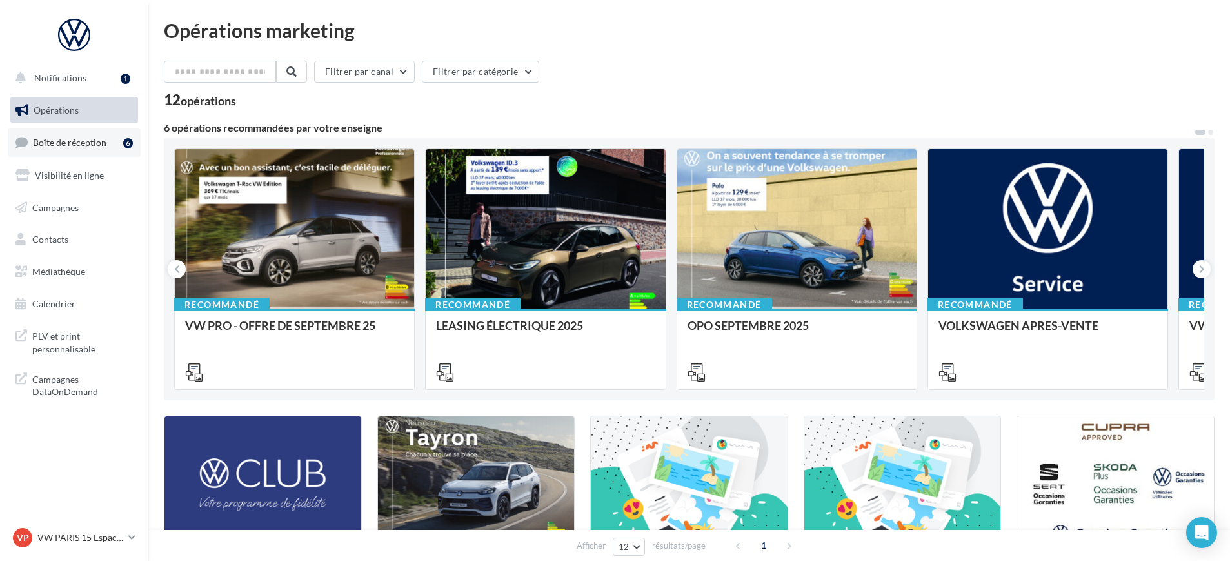  I want to click on div: 6, so click(128, 143).